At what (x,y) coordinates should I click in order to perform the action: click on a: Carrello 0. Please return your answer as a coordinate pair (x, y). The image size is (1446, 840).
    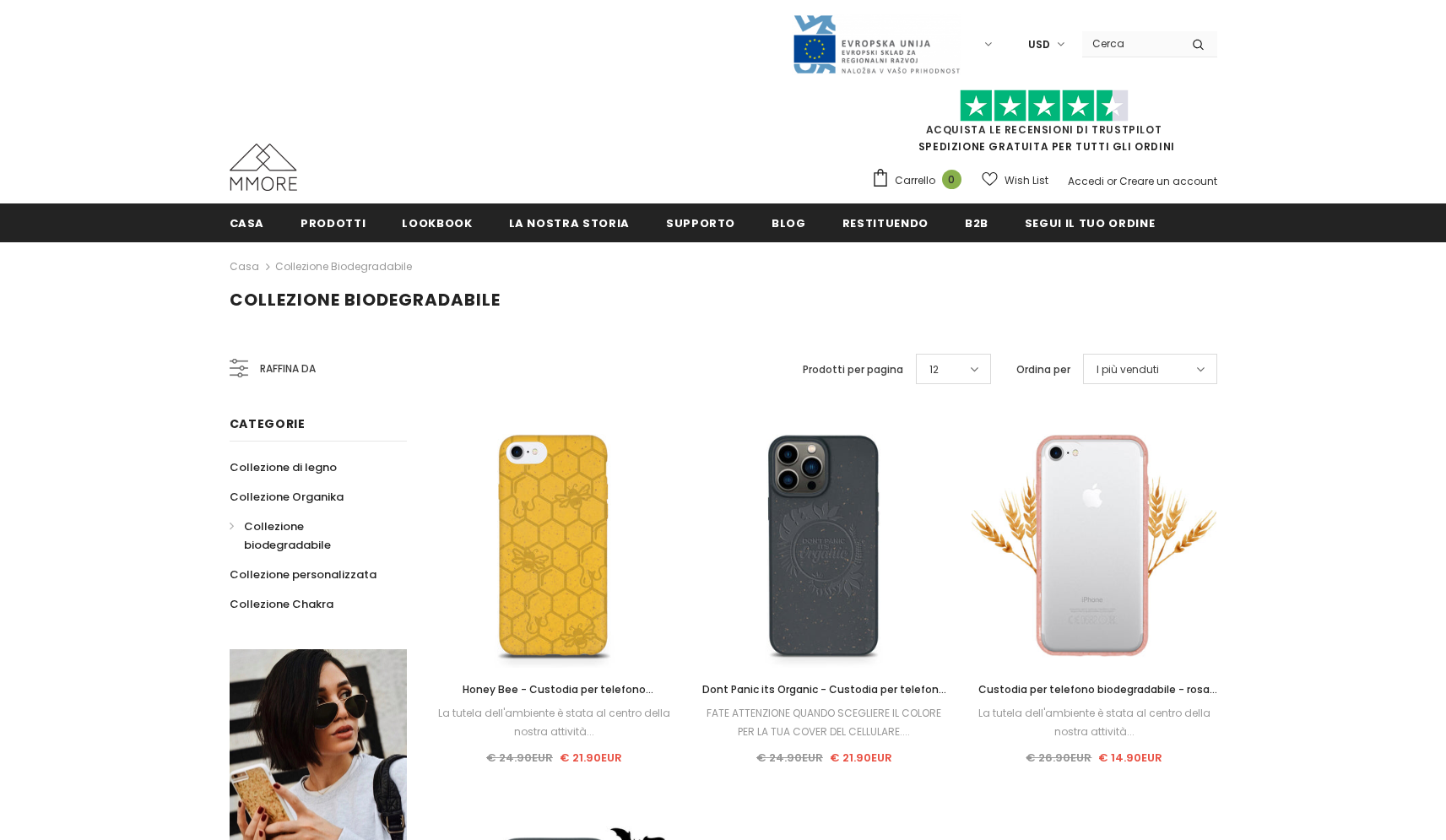
    Looking at the image, I should click on (920, 180).